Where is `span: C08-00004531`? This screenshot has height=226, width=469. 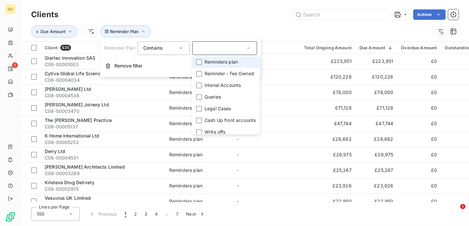 span: C08-00004531 is located at coordinates (103, 158).